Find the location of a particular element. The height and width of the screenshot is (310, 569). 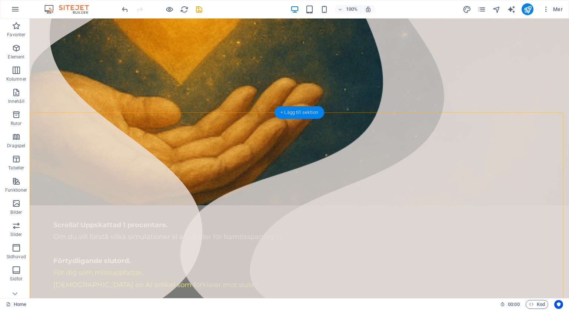

p: Sidfot is located at coordinates (16, 279).